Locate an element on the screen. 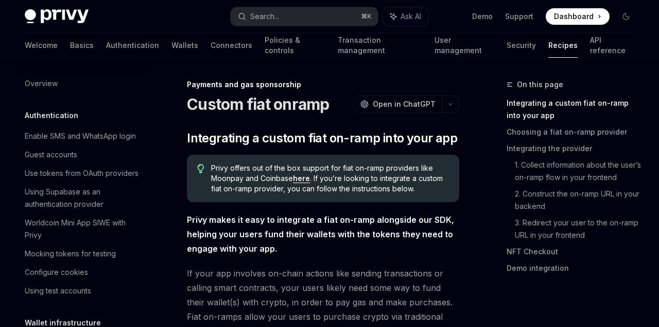 This screenshot has height=327, width=659. a: Demo is located at coordinates (483, 16).